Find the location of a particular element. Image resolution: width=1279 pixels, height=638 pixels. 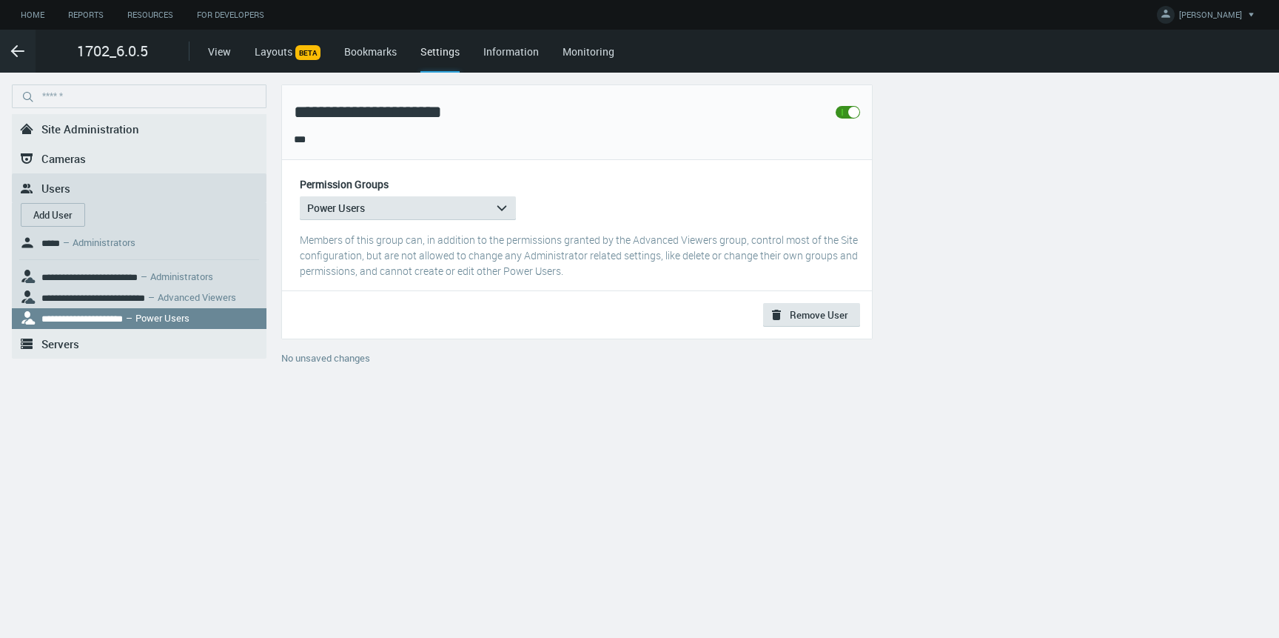

a: View is located at coordinates (219, 51).